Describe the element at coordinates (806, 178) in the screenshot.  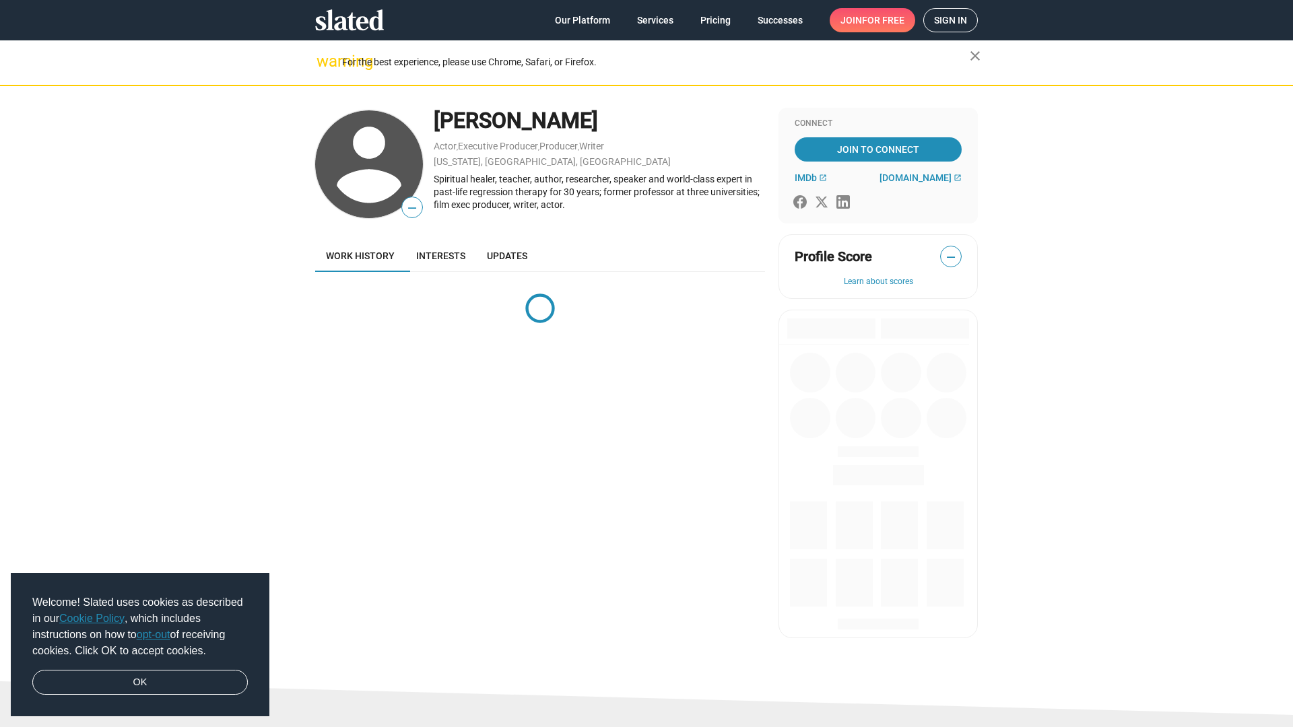
I see `span: IMDb` at that location.